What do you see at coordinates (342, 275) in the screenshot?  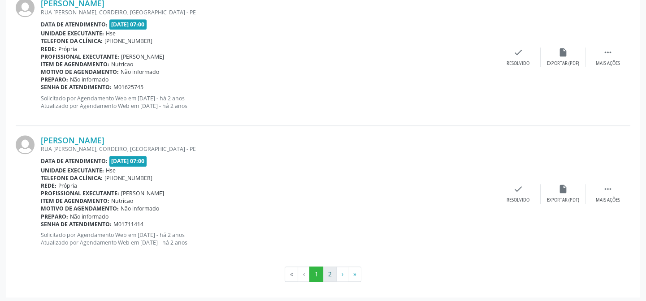 I see `button: Go to next page` at bounding box center [342, 275].